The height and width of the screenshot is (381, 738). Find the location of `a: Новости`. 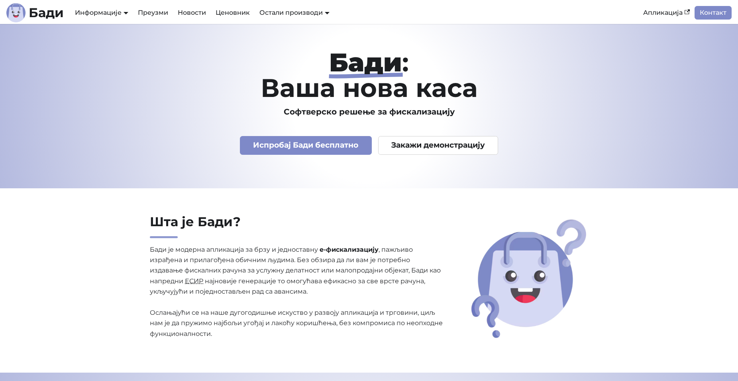

a: Новости is located at coordinates (192, 13).